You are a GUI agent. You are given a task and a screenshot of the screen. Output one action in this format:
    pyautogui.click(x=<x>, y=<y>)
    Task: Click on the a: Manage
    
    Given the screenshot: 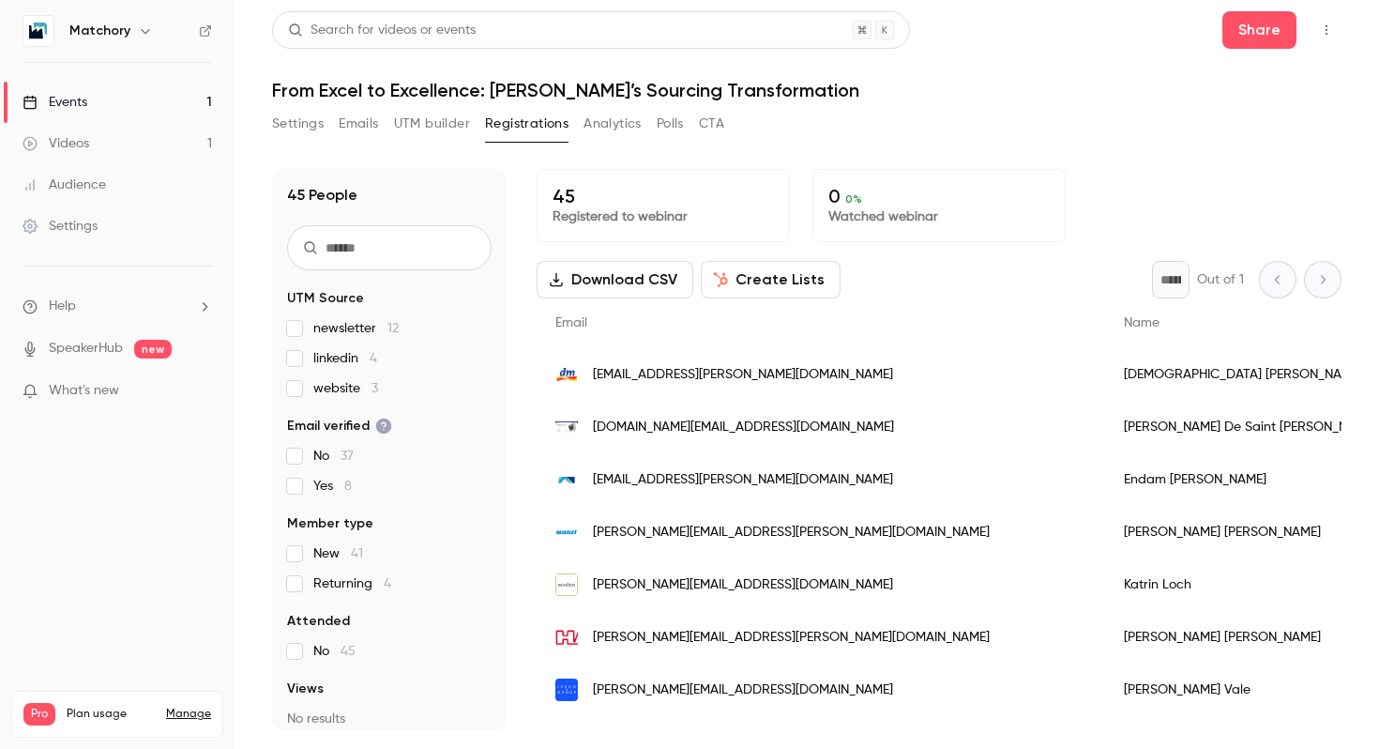 What is the action you would take?
    pyautogui.click(x=189, y=714)
    